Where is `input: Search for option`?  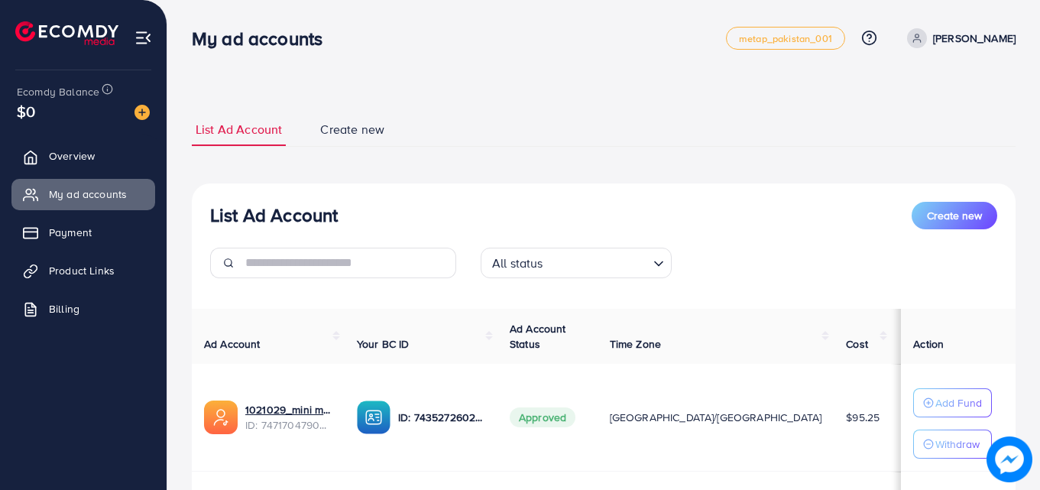 input: Search for option is located at coordinates (598, 261).